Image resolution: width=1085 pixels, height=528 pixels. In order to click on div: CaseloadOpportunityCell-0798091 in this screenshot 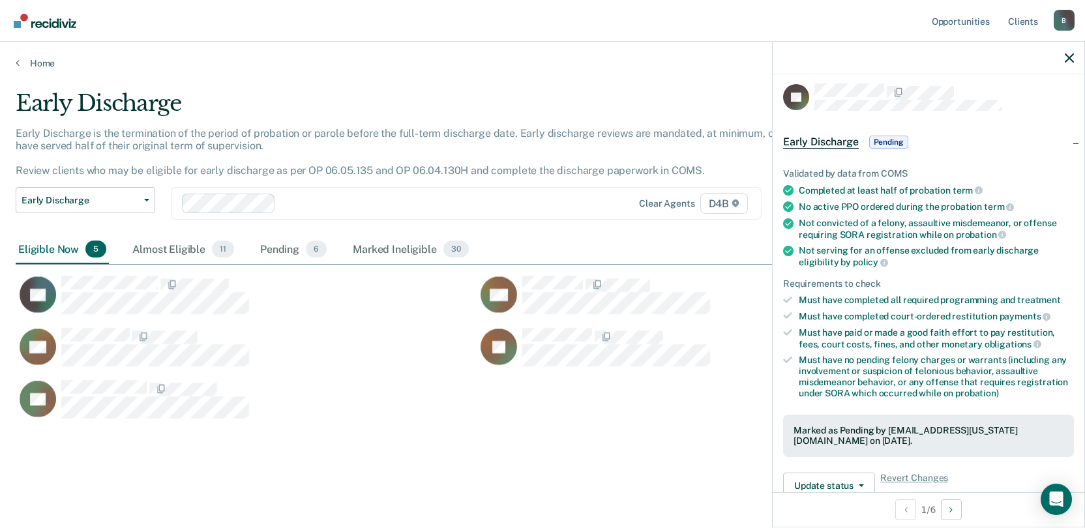, I will do `click(707, 301)`.